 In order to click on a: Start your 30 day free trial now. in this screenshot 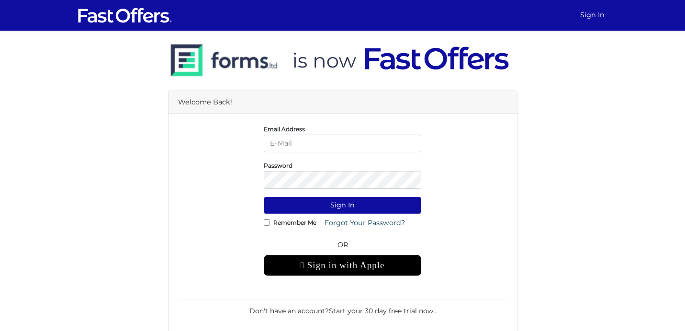, I will do `click(382, 311)`.